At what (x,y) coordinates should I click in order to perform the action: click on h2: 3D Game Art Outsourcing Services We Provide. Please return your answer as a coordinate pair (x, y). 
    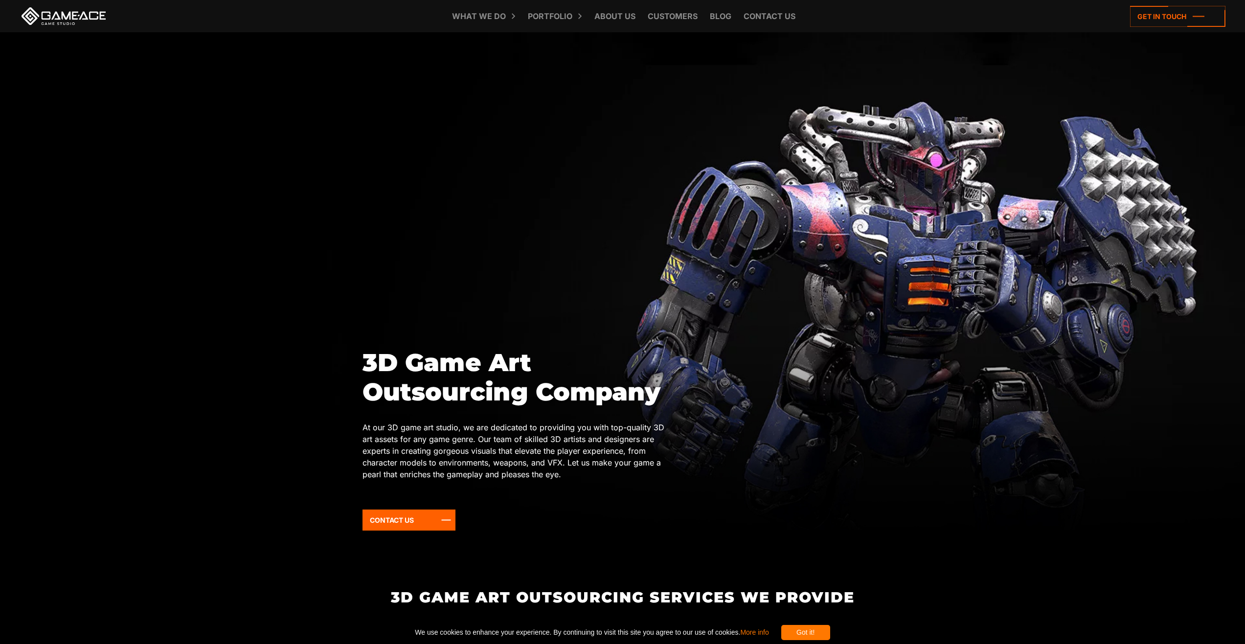
    Looking at the image, I should click on (622, 597).